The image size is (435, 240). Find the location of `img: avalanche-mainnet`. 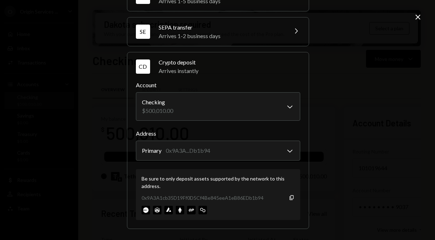

img: avalanche-mainnet is located at coordinates (169, 210).